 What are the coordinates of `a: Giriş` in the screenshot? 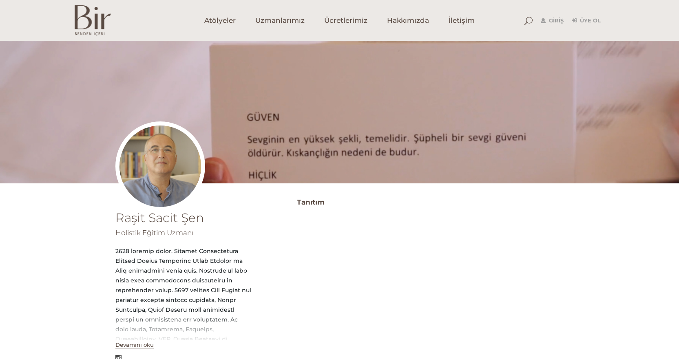 It's located at (552, 21).